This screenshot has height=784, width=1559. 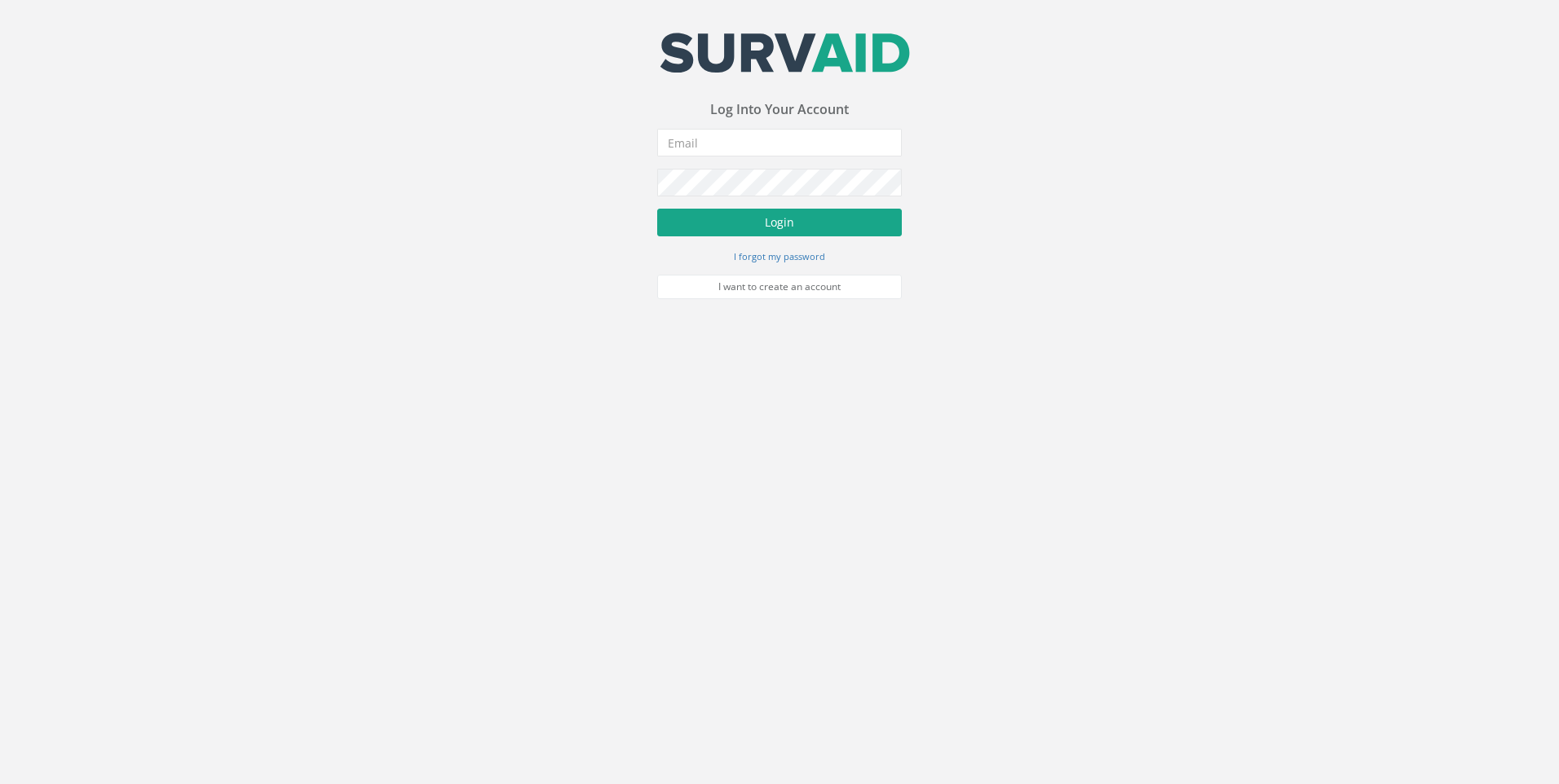 I want to click on h3: Log Into Your Account, so click(x=780, y=110).